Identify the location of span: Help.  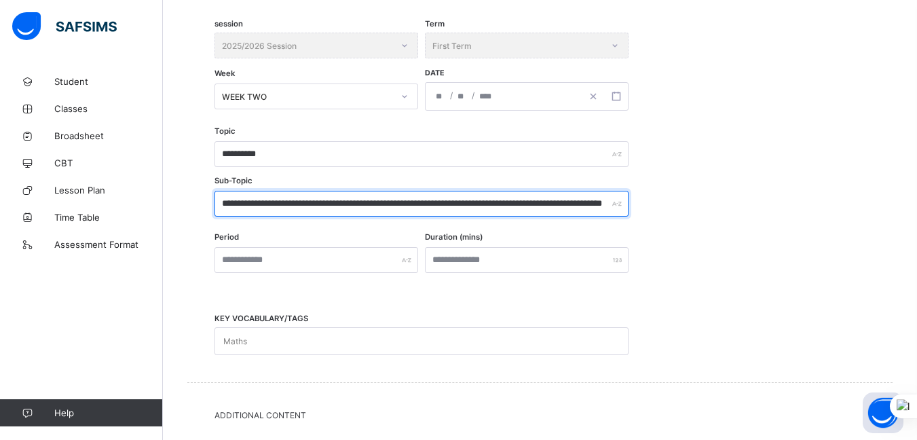
(108, 413).